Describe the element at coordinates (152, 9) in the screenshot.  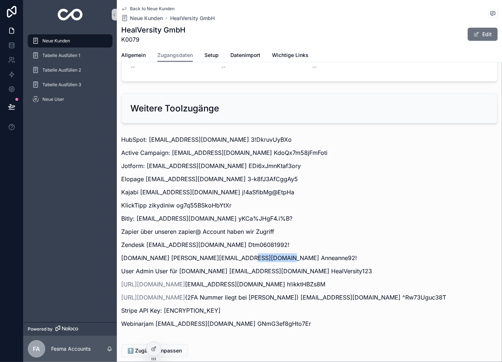
I see `span: Back to Neue Kunden` at that location.